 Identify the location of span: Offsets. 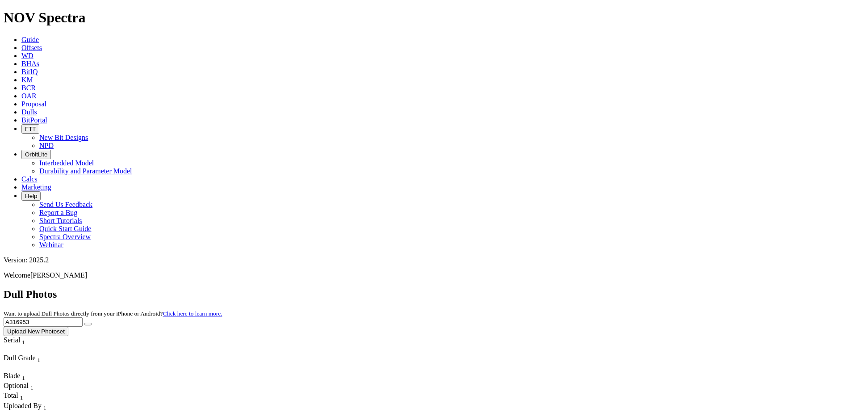
(32, 47).